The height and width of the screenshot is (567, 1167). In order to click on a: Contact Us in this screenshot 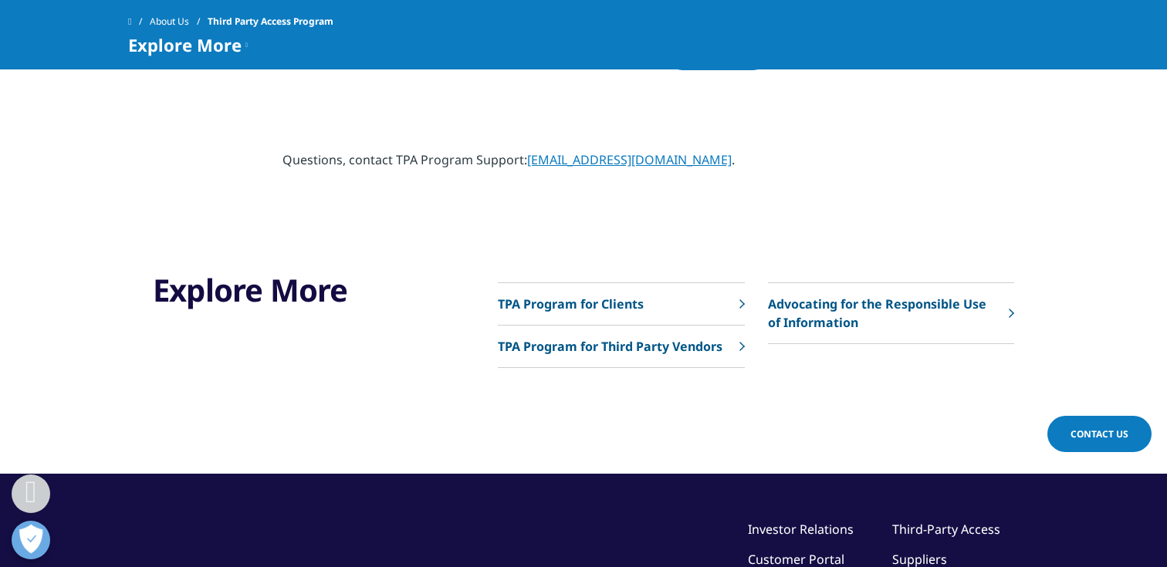, I will do `click(1099, 434)`.